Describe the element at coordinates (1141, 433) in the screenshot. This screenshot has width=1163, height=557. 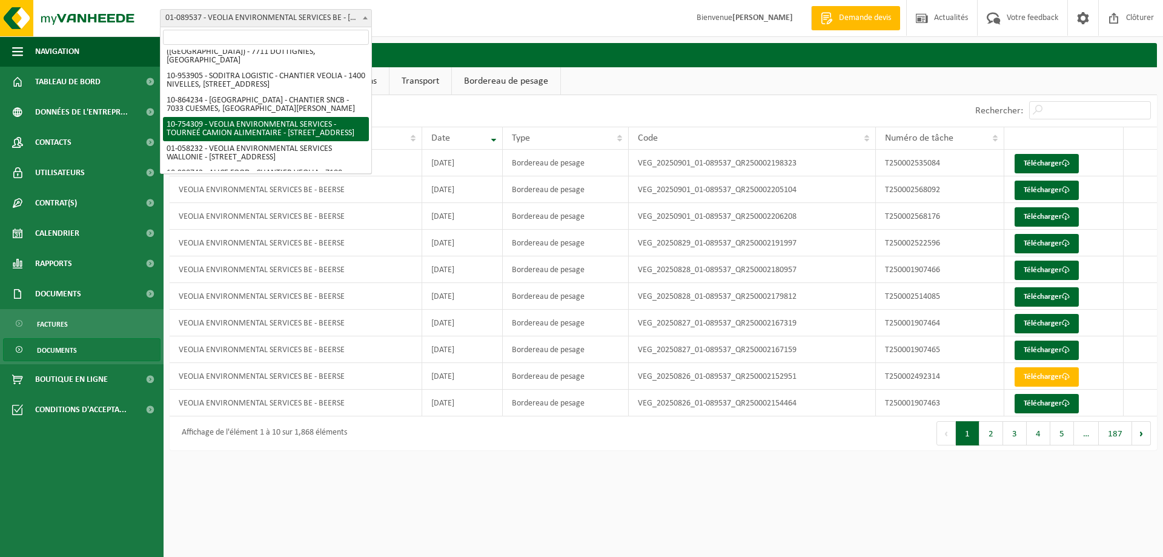
I see `button: Next` at that location.